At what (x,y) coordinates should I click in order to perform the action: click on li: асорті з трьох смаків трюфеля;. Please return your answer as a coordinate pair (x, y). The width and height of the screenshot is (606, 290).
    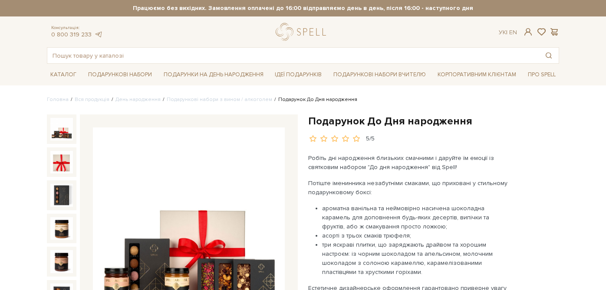
    Looking at the image, I should click on (417, 236).